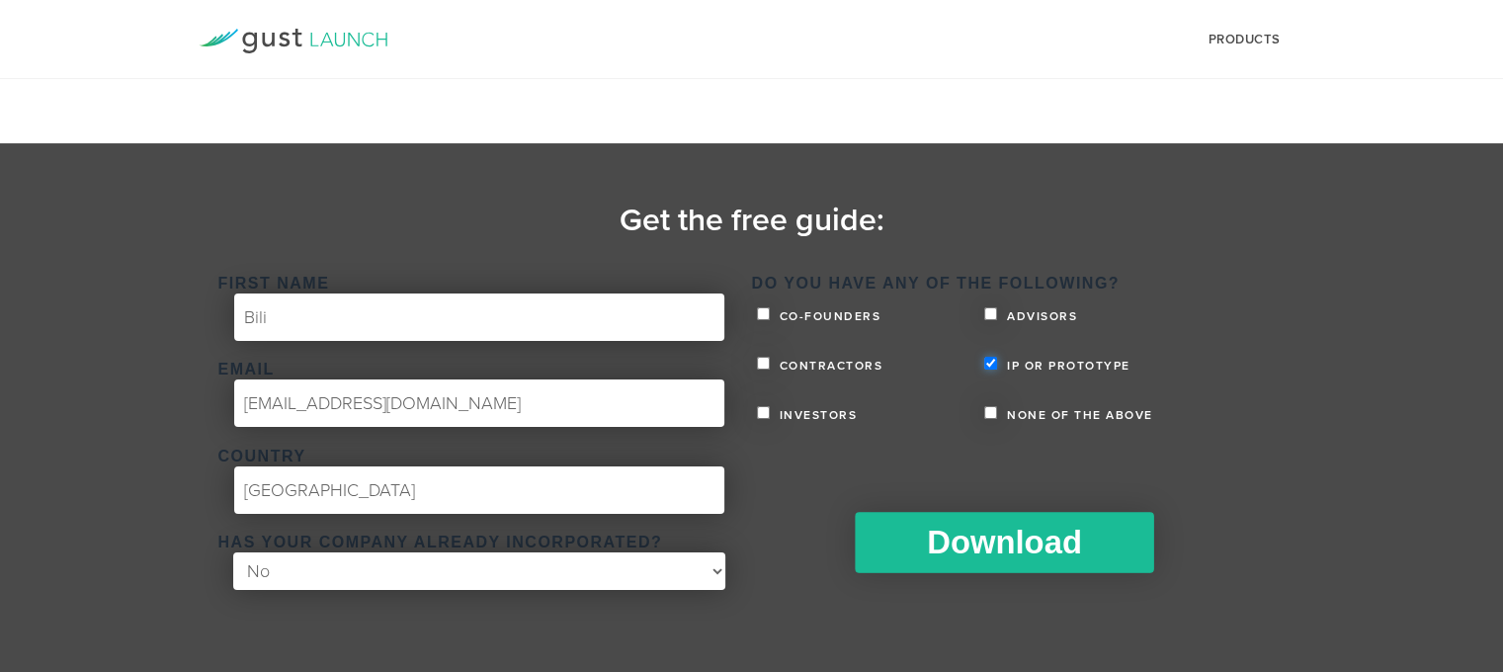 The image size is (1503, 672). Describe the element at coordinates (763, 313) in the screenshot. I see `input: Co-founders` at that location.